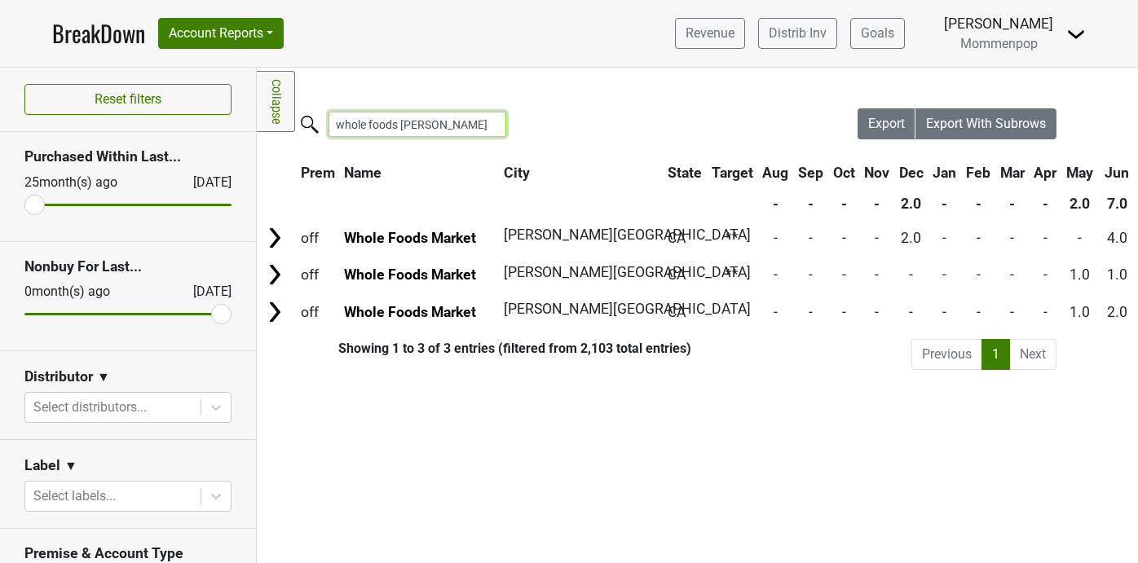 This screenshot has height=563, width=1138. Describe the element at coordinates (776, 173) in the screenshot. I see `th: Aug: activate to sort column ascending` at that location.